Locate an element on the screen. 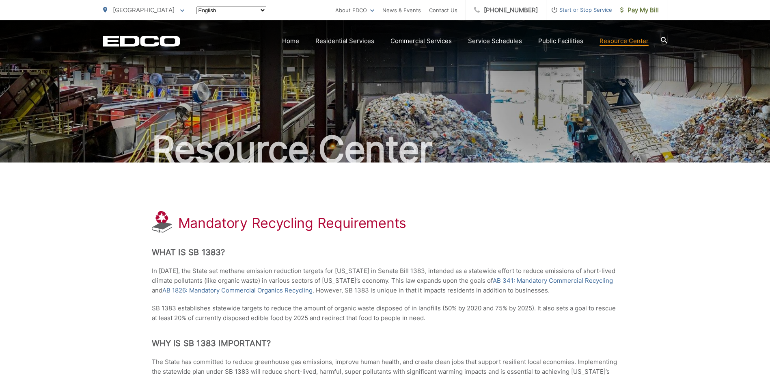 The height and width of the screenshot is (377, 770). a: Contact Us is located at coordinates (443, 10).